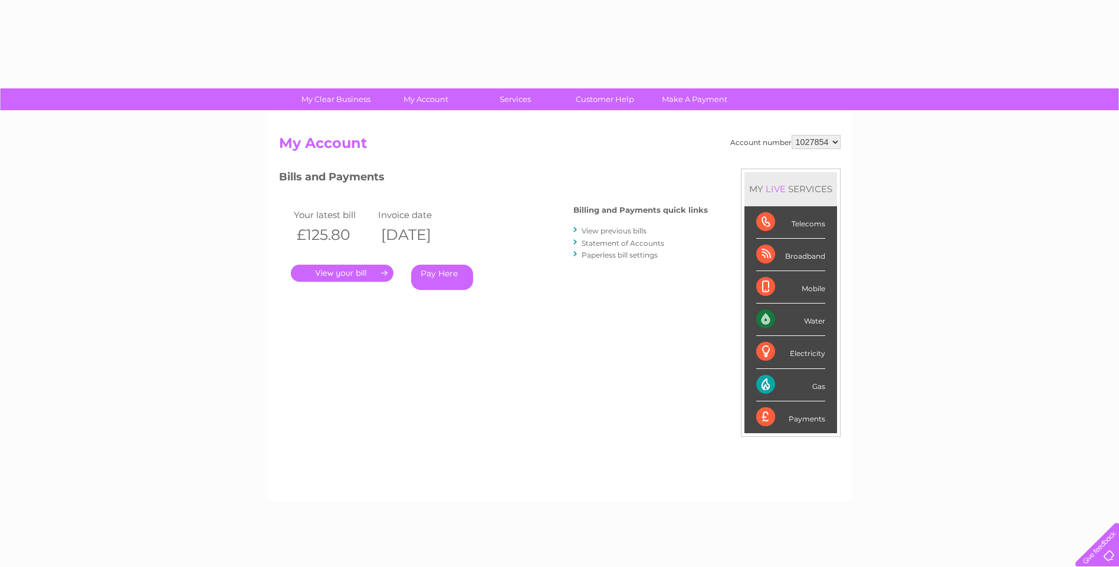 The image size is (1119, 567). What do you see at coordinates (442, 277) in the screenshot?
I see `a: Pay Here` at bounding box center [442, 277].